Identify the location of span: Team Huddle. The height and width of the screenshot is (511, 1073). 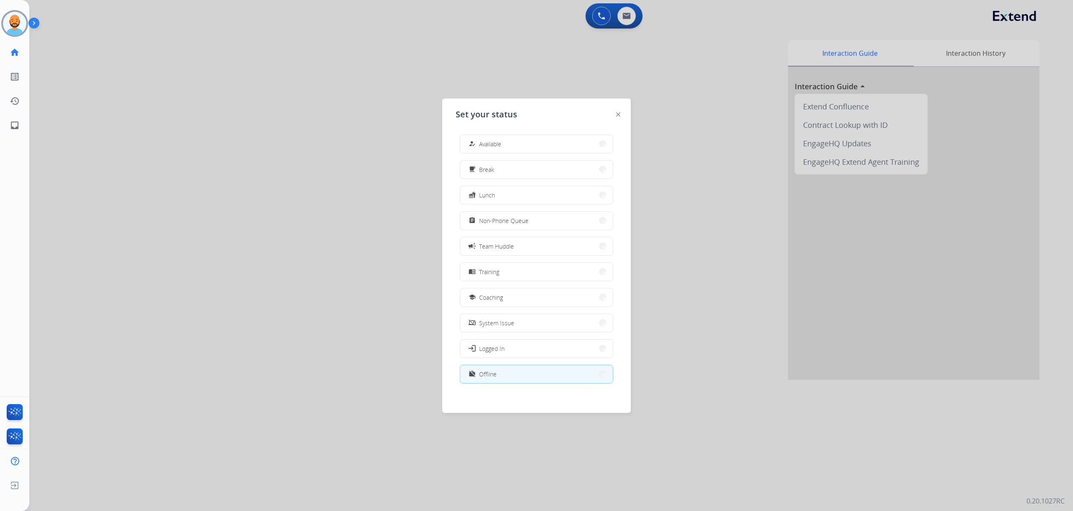
(496, 246).